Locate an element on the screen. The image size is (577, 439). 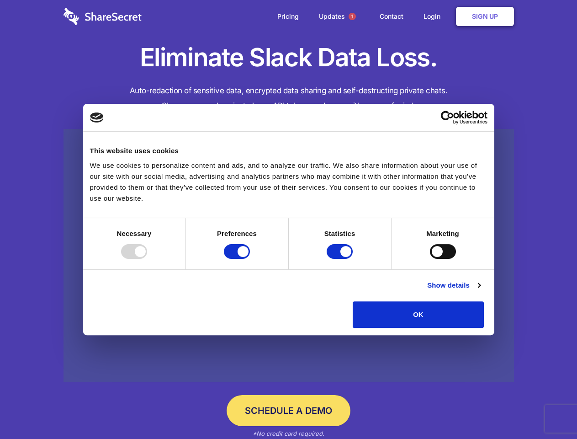
a: Contact is located at coordinates (392, 16).